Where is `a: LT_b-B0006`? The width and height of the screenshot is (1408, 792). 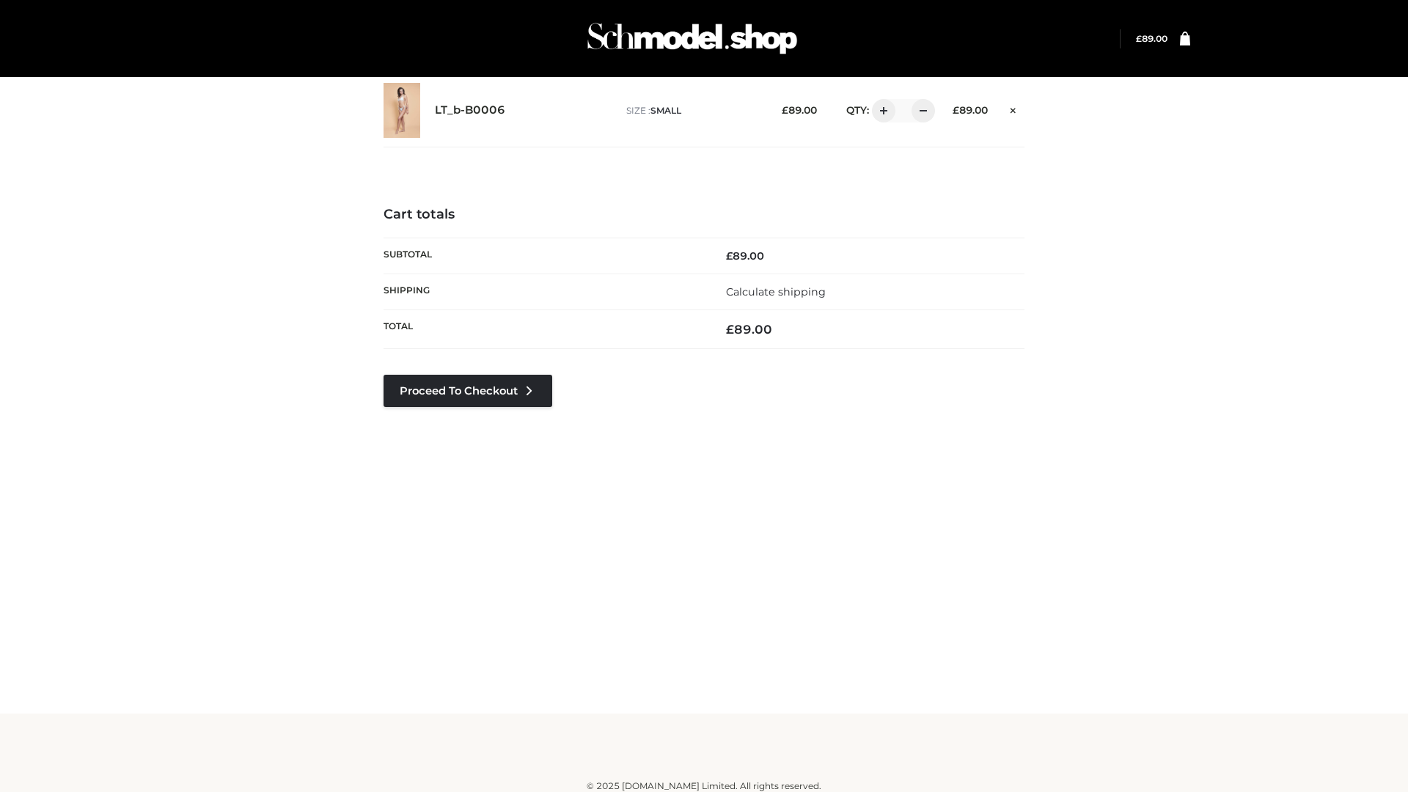
a: LT_b-B0006 is located at coordinates (470, 110).